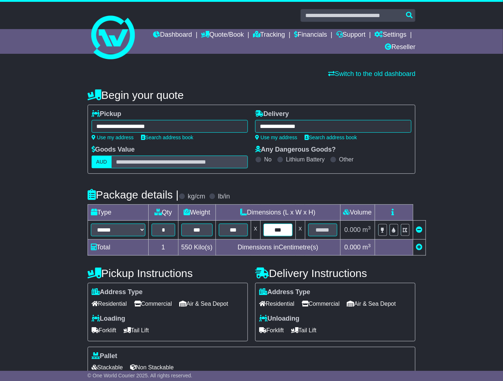  Describe the element at coordinates (113, 150) in the screenshot. I see `label: Goods Value` at that location.